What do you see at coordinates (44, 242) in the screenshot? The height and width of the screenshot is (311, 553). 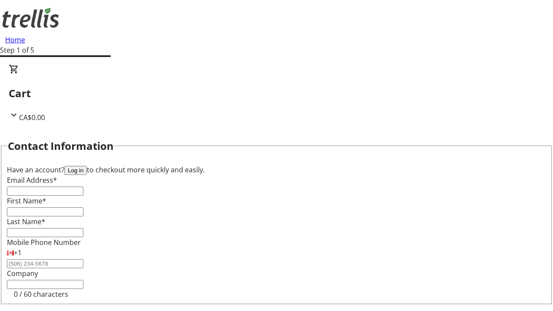 I see `label: Mobile Phone Number` at bounding box center [44, 242].